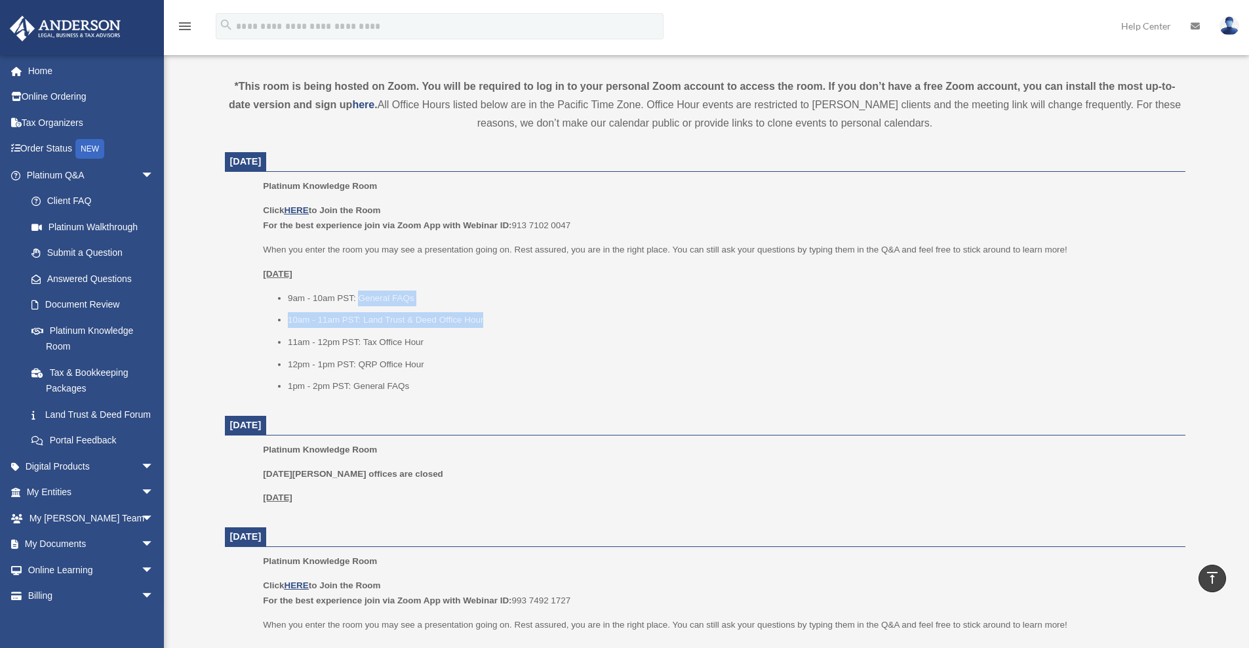  I want to click on a: Platinum Q&Aarrow_drop_down, so click(91, 175).